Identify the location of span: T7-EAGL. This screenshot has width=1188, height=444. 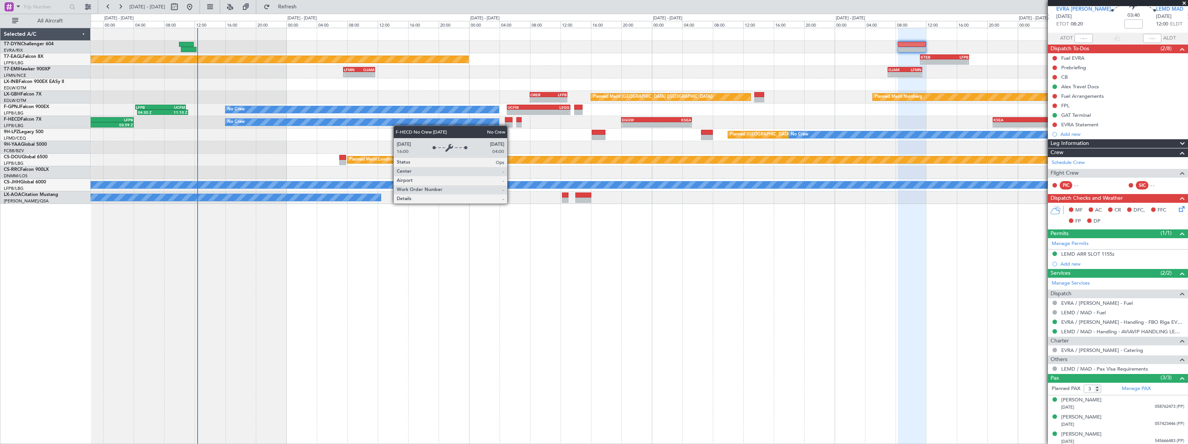
(13, 57).